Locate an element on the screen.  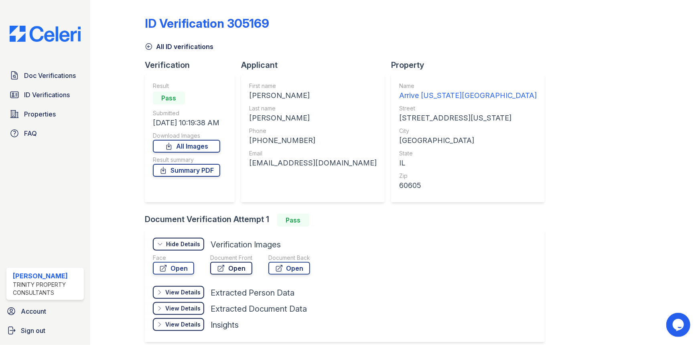
div: Submitted is located at coordinates (187, 113).